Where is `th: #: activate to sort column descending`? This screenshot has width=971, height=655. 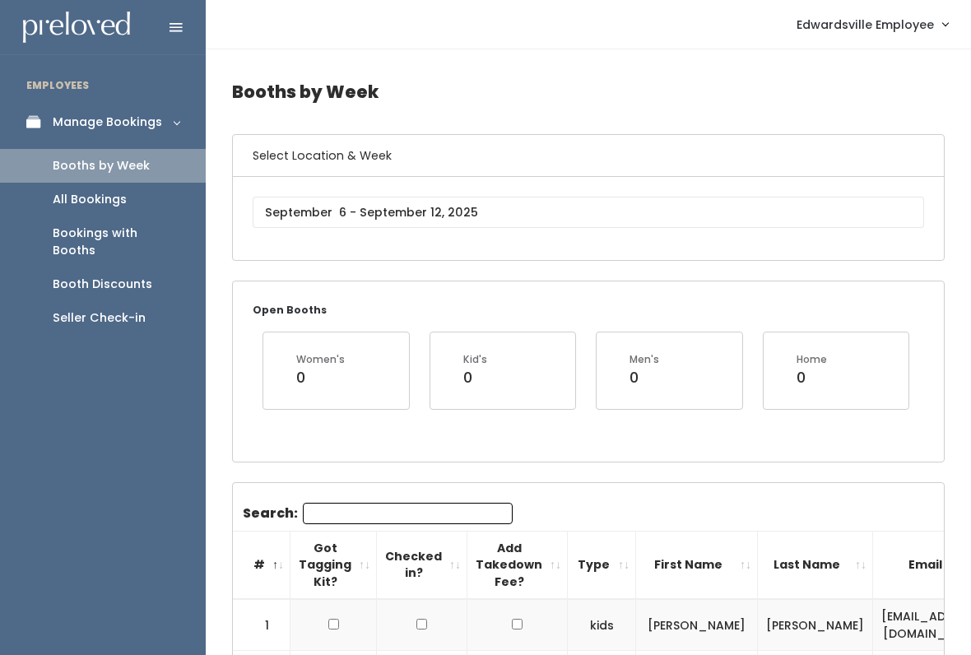 th: #: activate to sort column descending is located at coordinates (262, 564).